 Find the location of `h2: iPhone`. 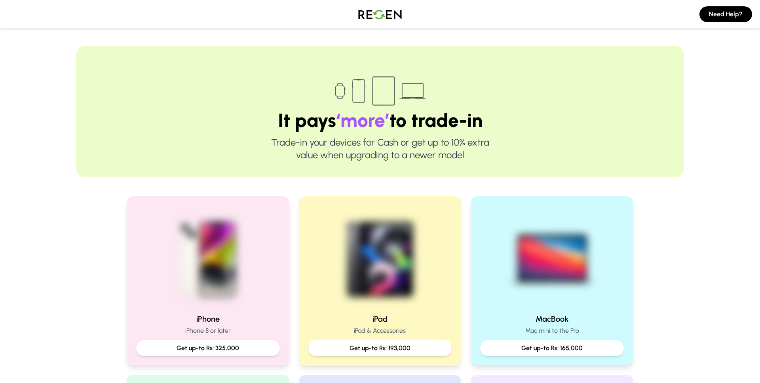

h2: iPhone is located at coordinates (208, 319).